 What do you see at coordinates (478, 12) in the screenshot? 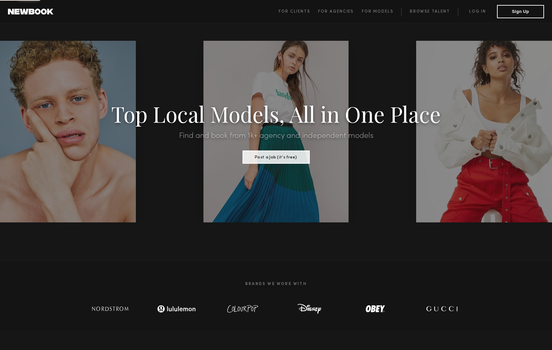
I see `a: Log in` at bounding box center [478, 12].